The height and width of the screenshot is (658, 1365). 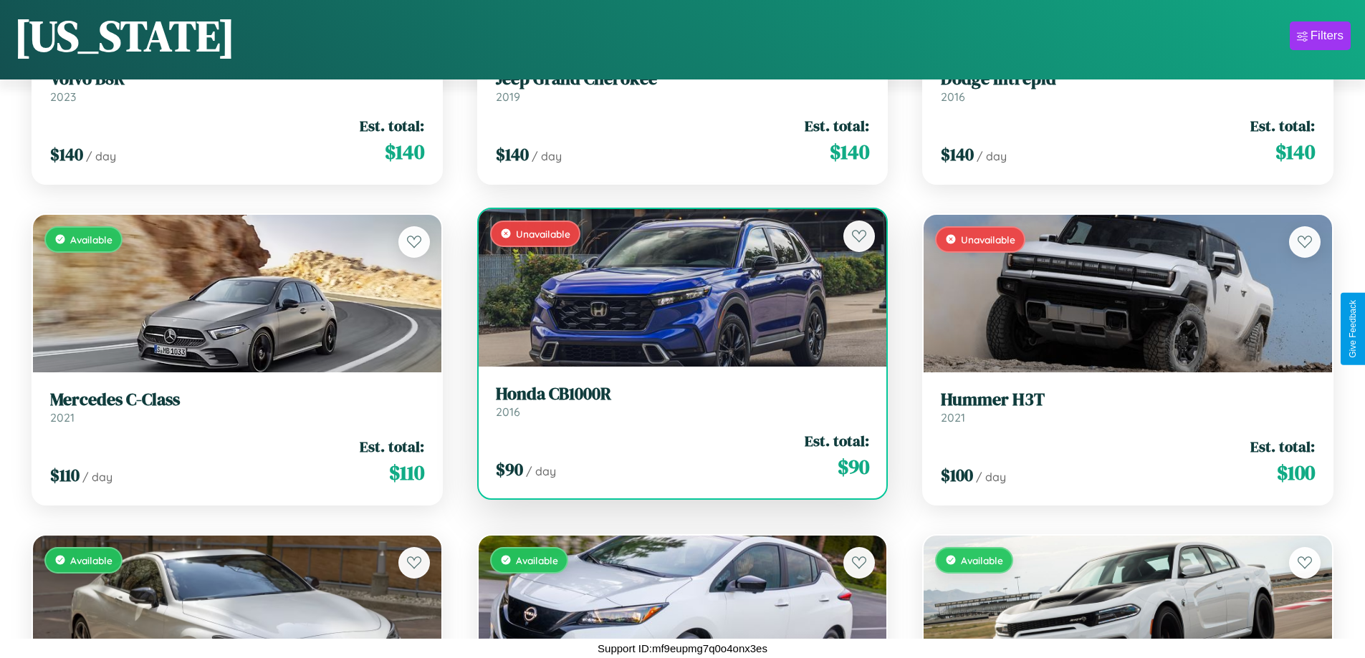 What do you see at coordinates (683, 401) in the screenshot?
I see `a: Honda CB1000R2016` at bounding box center [683, 401].